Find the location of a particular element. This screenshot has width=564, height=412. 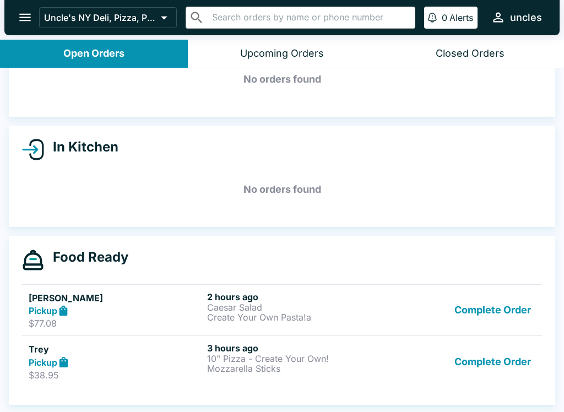

p: $38.95 is located at coordinates (116, 375).